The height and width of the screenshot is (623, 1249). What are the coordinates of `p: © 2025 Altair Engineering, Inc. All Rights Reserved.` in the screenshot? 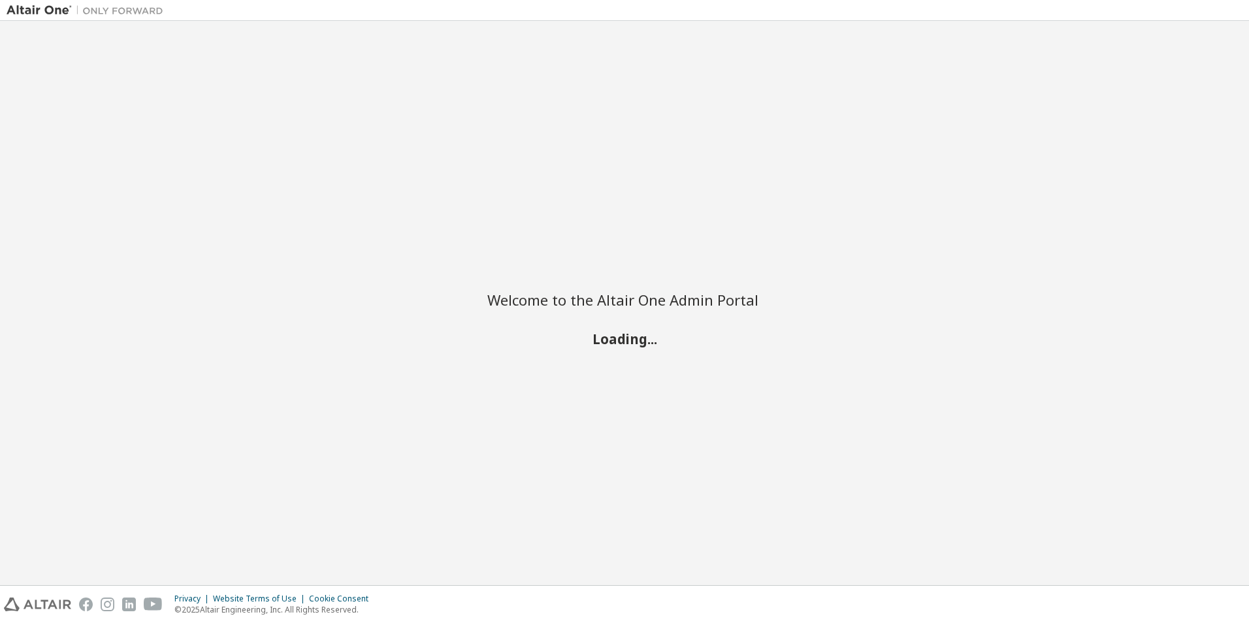 It's located at (275, 609).